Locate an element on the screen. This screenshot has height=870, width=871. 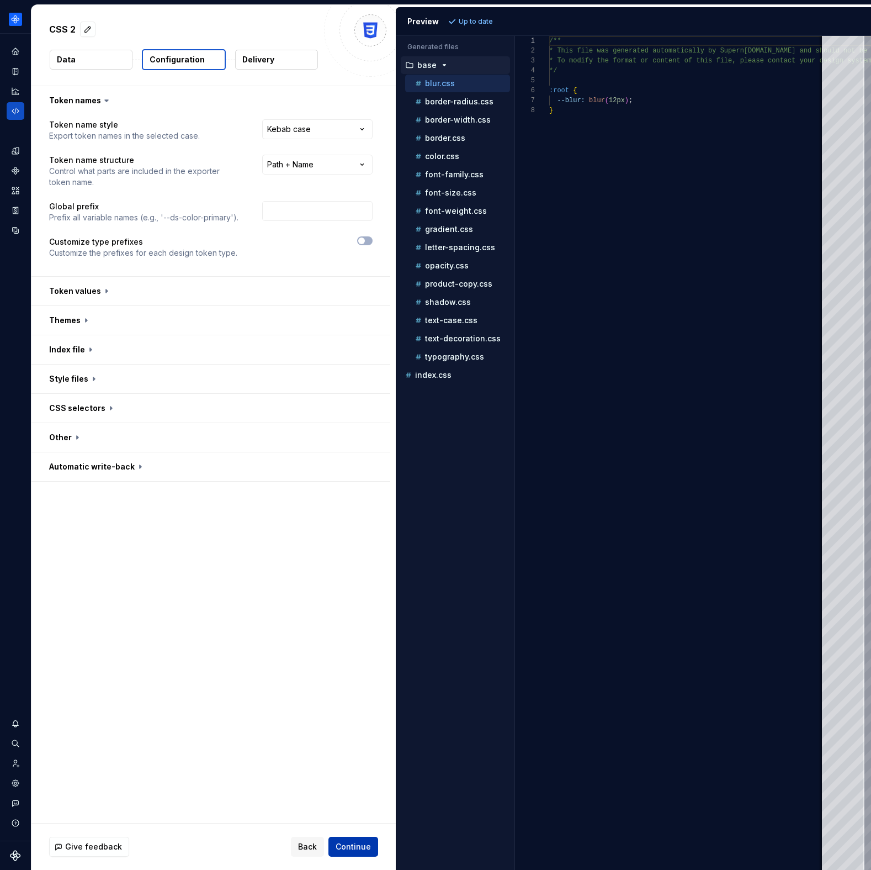
div: Design tokens is located at coordinates (15, 151).